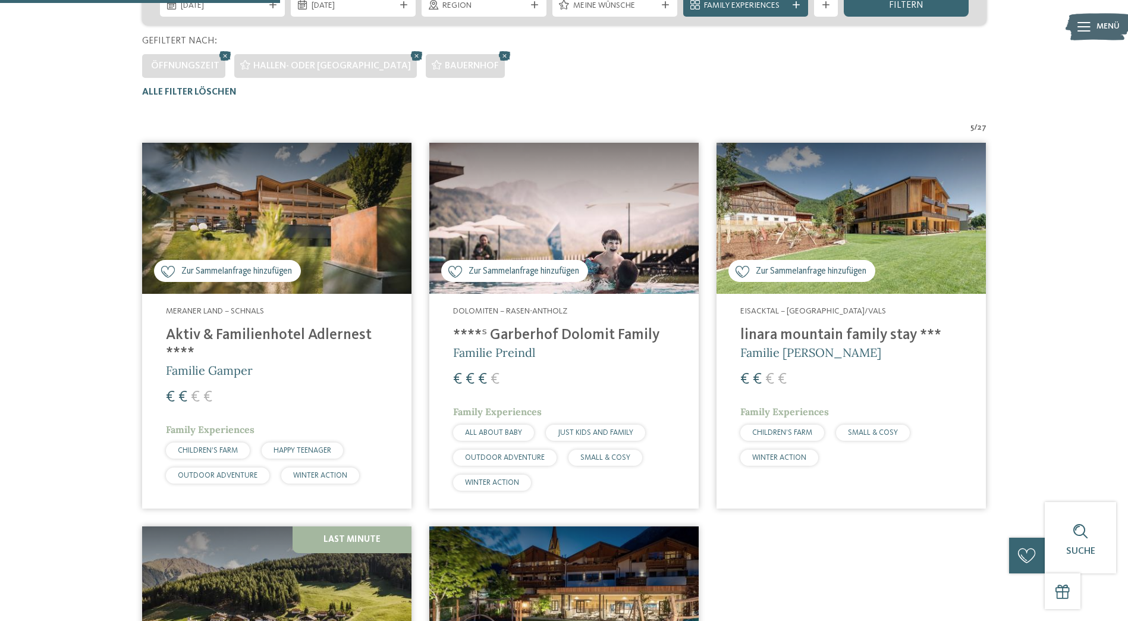 The width and height of the screenshot is (1128, 621). What do you see at coordinates (215, 311) in the screenshot?
I see `span: Meraner Land – Schnals` at bounding box center [215, 311].